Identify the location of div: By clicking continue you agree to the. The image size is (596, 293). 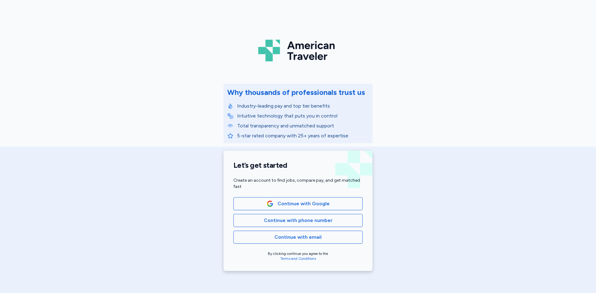
(298, 256).